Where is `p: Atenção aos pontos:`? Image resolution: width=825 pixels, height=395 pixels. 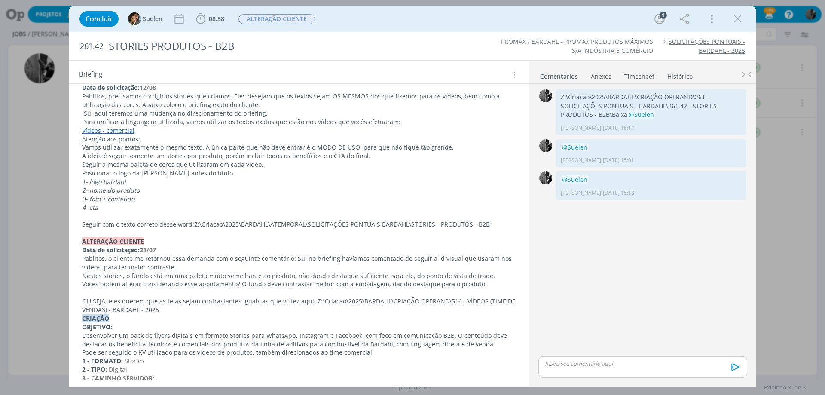 p: Atenção aos pontos: is located at coordinates (299, 139).